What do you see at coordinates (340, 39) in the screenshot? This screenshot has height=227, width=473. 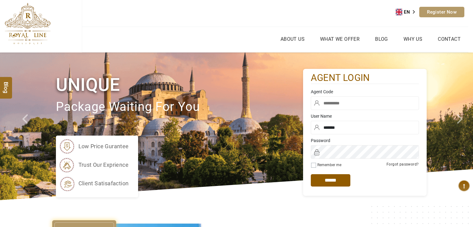 I see `a: What we Offer` at bounding box center [340, 39].